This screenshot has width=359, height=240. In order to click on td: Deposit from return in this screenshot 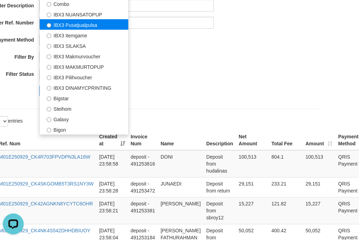, I will do `click(220, 187)`.